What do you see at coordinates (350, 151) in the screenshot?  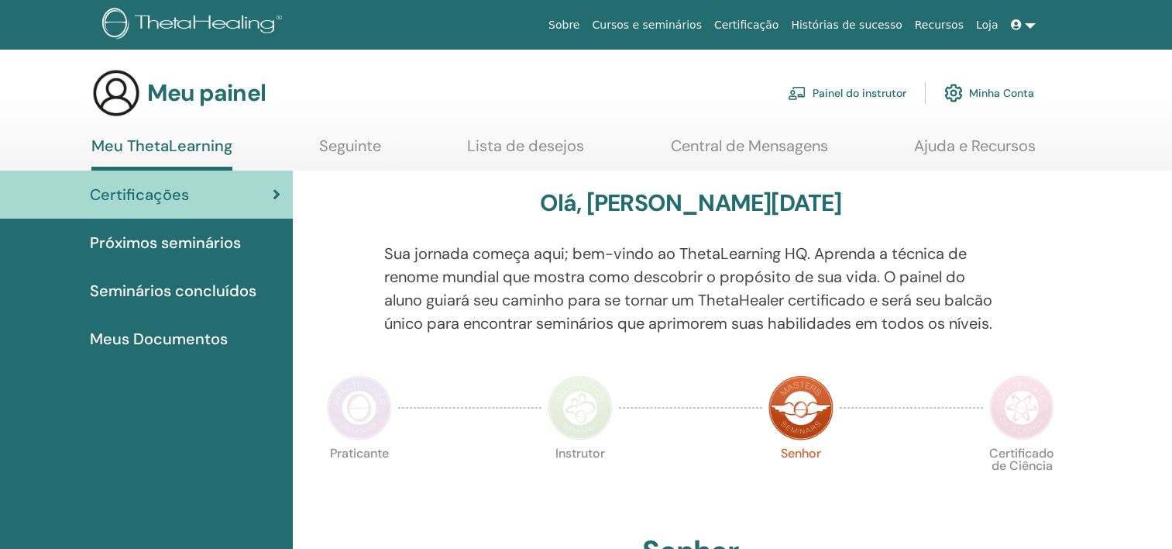 I see `a: Seguinte` at bounding box center [350, 151].